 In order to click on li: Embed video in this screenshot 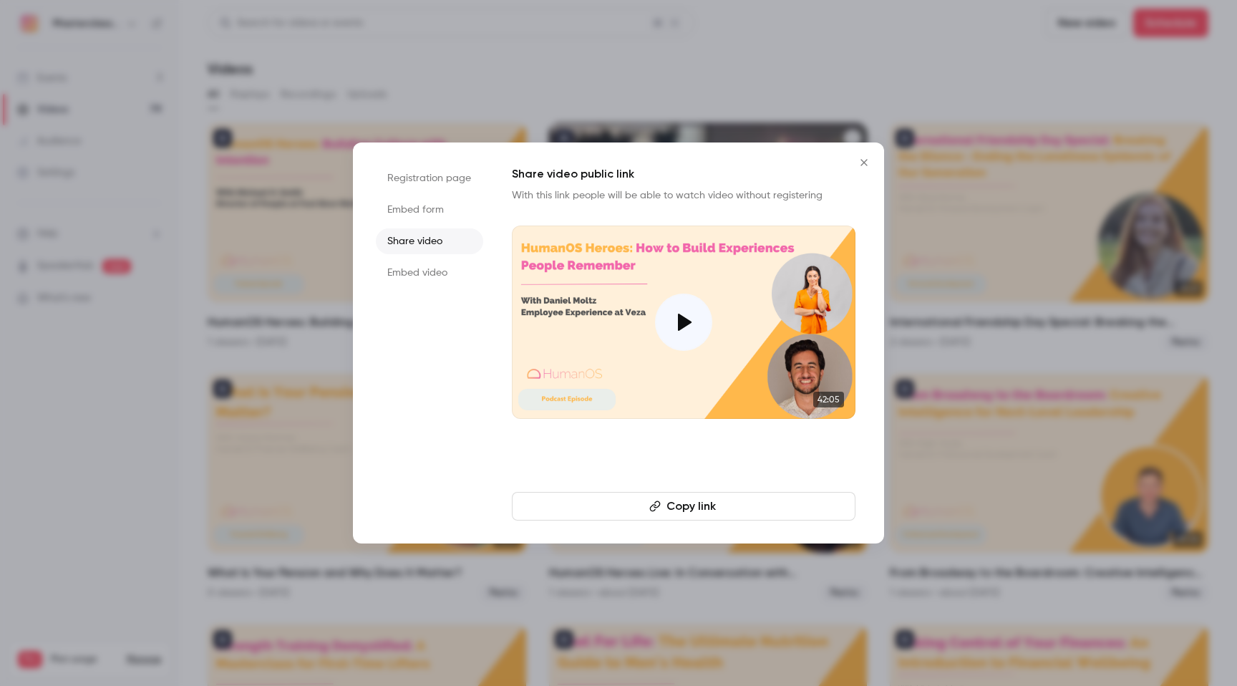, I will do `click(430, 273)`.